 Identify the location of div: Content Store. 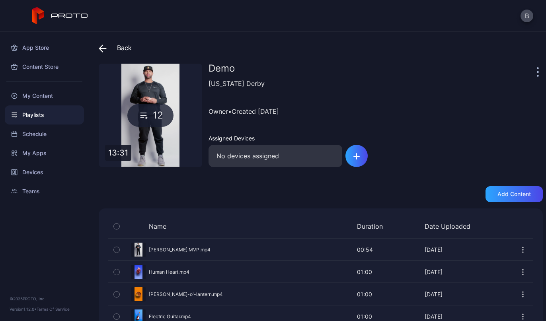
(44, 67).